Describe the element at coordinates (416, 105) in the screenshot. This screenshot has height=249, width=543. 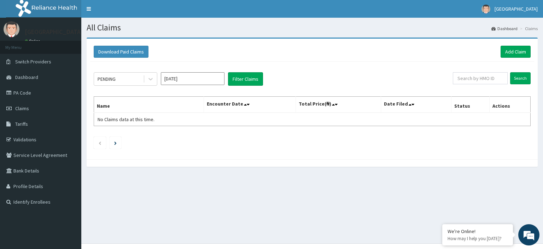
I see `th: Date Filed` at that location.